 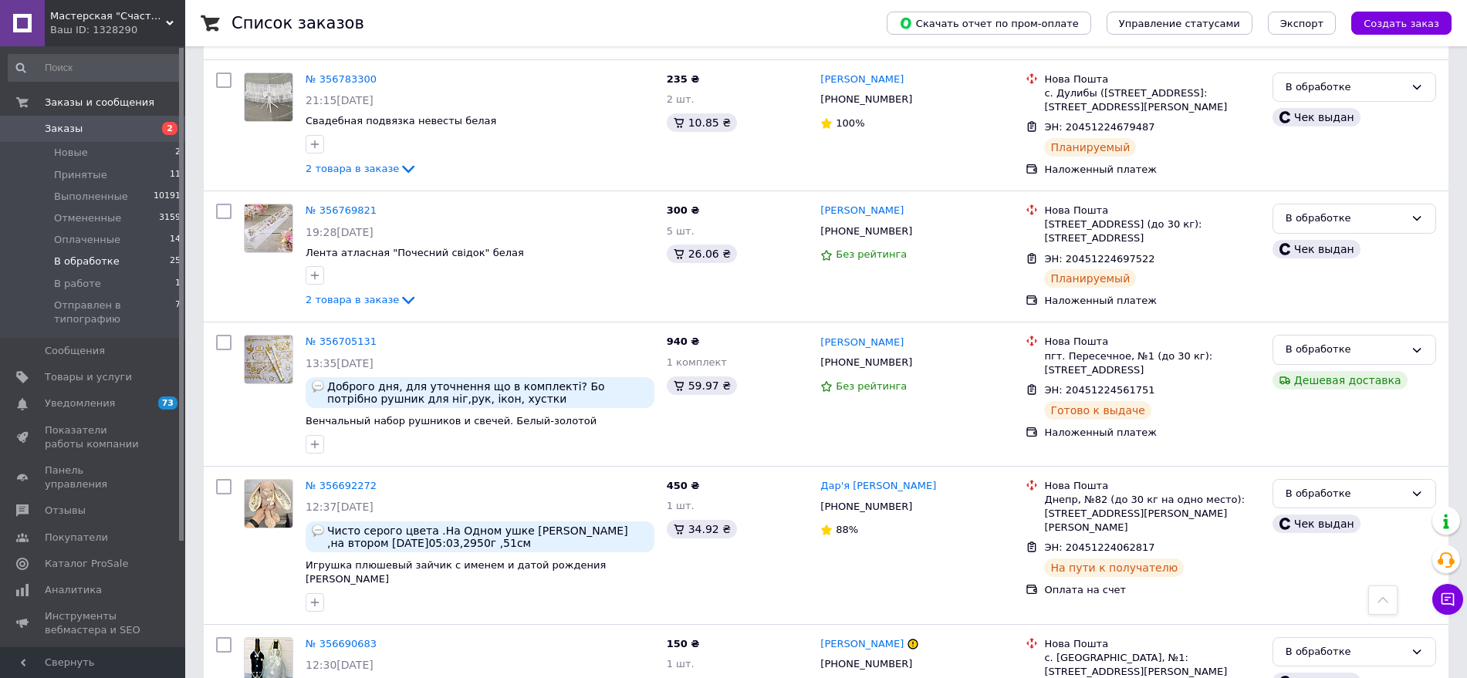 I want to click on span: Оплаченные, so click(x=87, y=240).